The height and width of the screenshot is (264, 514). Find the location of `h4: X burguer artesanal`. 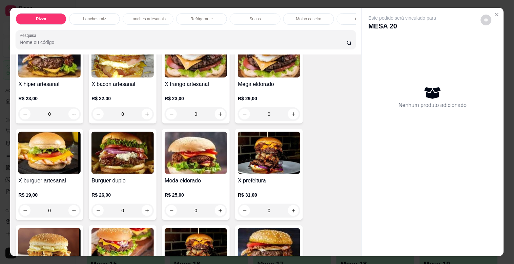

h4: X burguer artesanal is located at coordinates (49, 181).